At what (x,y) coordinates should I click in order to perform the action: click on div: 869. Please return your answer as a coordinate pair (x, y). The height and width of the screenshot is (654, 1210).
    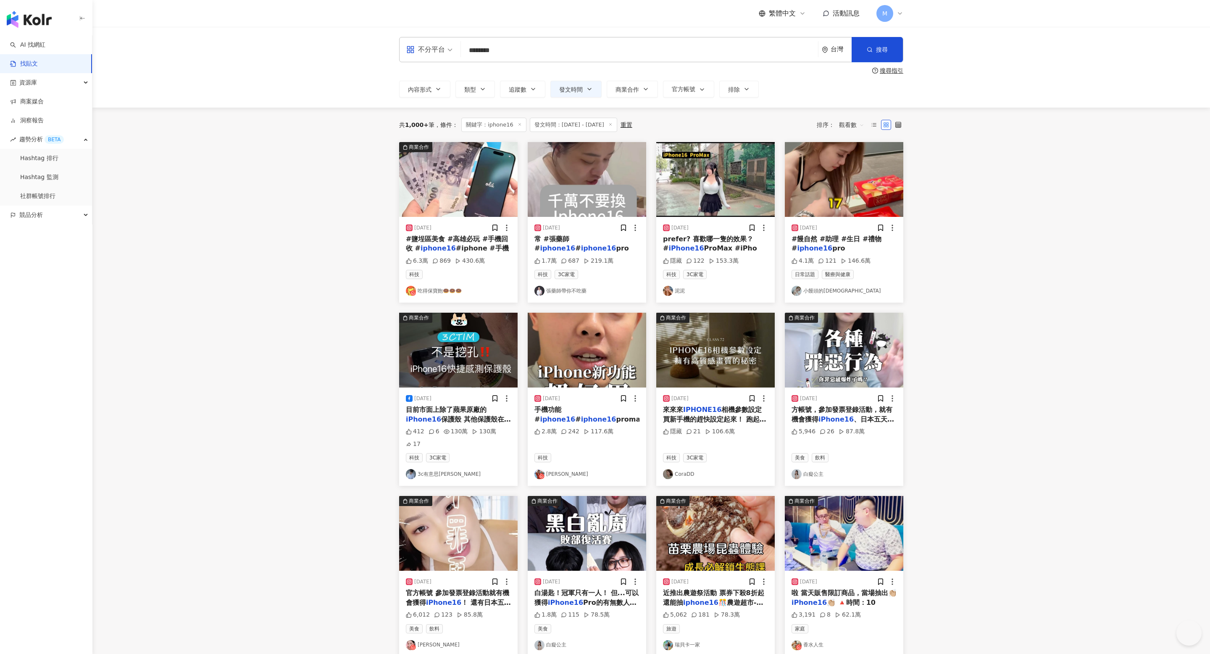
    Looking at the image, I should click on (442, 261).